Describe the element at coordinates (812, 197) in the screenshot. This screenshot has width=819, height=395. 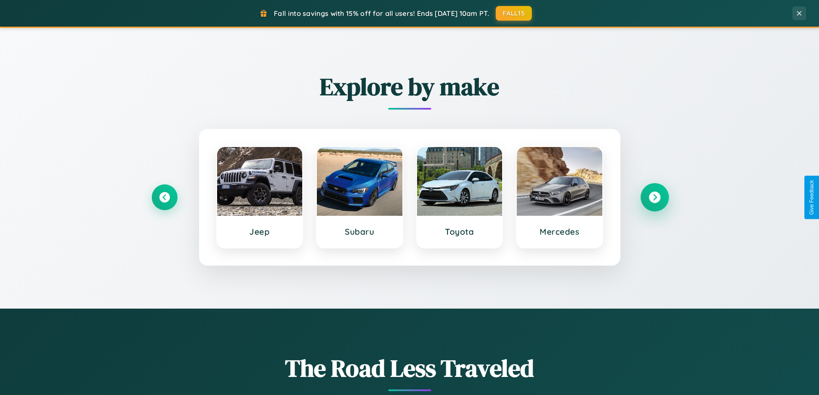
I see `div: Give Feedback` at that location.